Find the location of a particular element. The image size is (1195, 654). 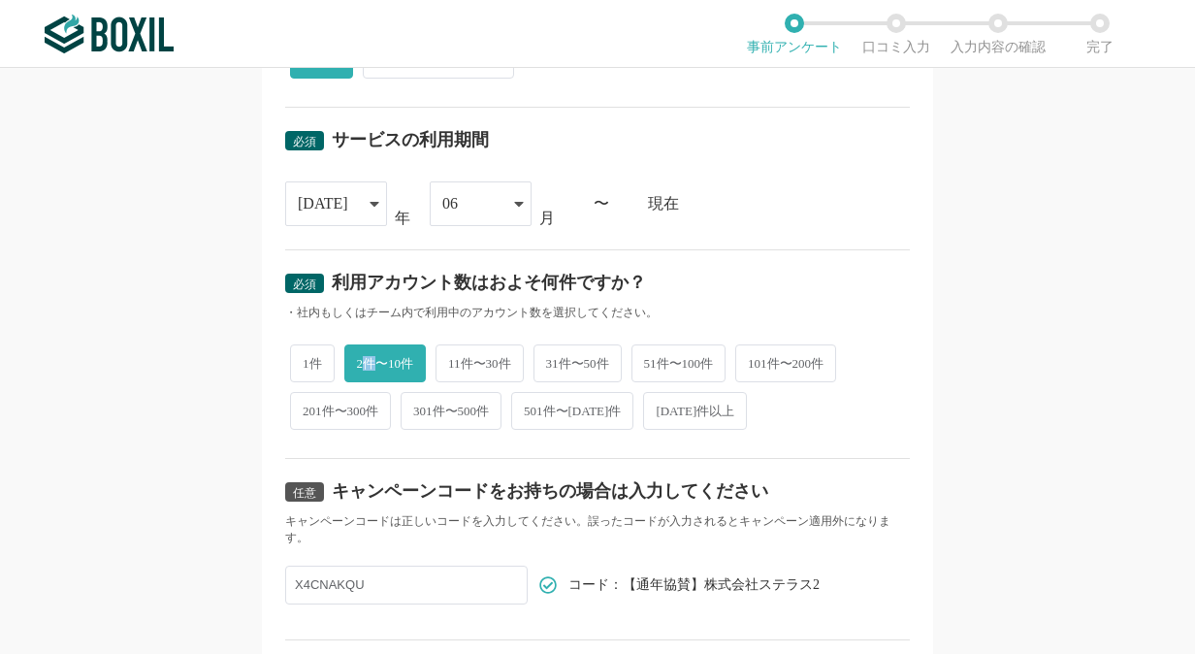

li: 入力内容の確認 is located at coordinates (998, 34).